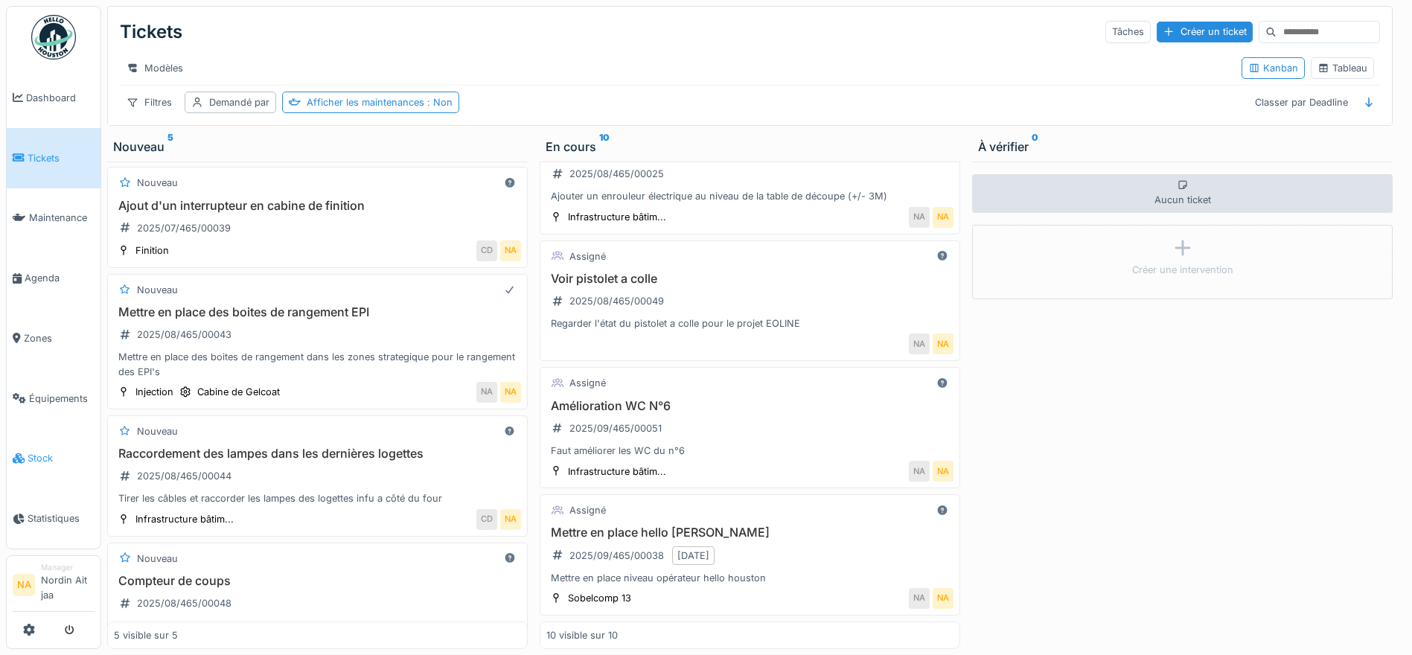 The image size is (1412, 655). What do you see at coordinates (149, 102) in the screenshot?
I see `div: Filtres` at bounding box center [149, 102].